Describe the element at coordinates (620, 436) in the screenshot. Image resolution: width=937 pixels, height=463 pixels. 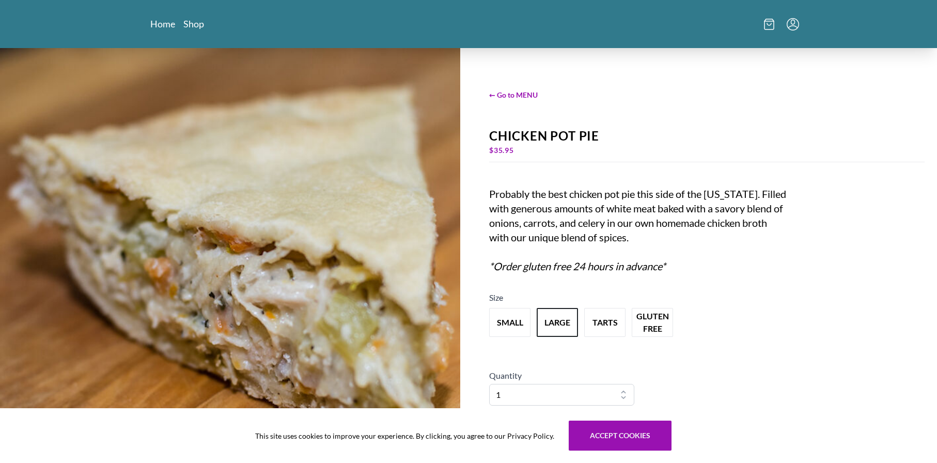
I see `button: Accept cookies` at that location.